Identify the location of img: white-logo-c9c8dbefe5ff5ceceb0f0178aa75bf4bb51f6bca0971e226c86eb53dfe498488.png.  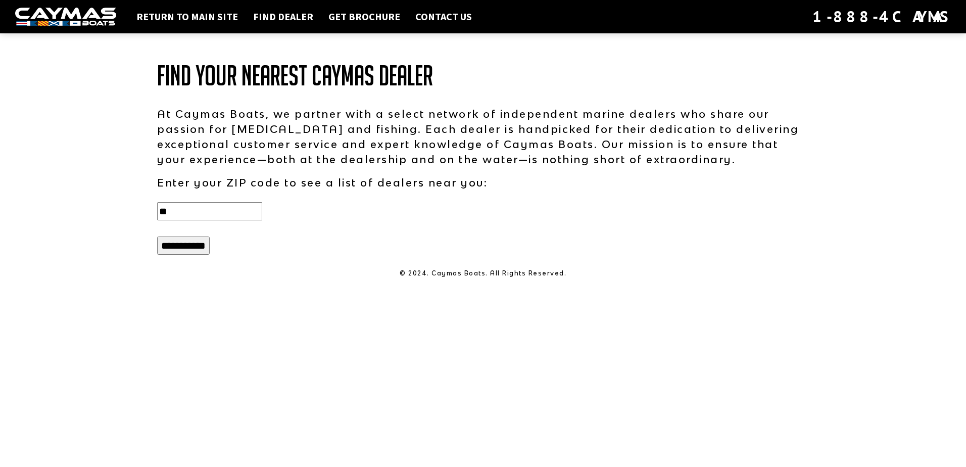
(66, 17).